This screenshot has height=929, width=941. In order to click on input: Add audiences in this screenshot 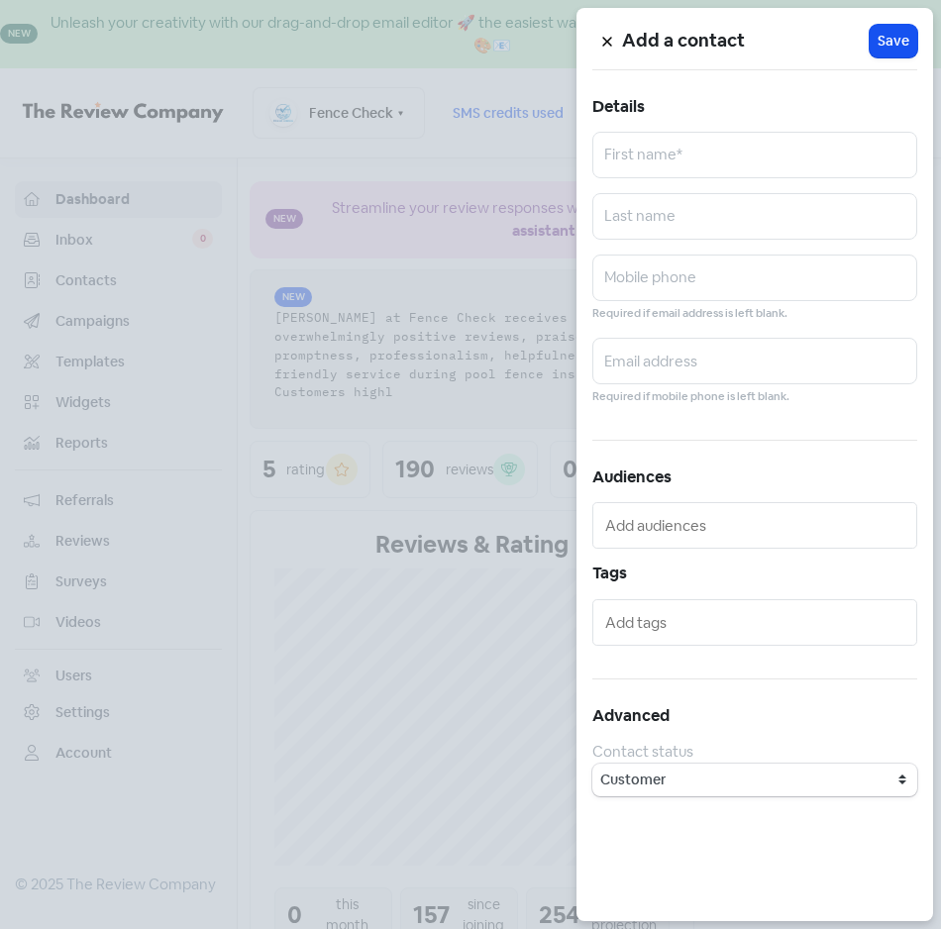, I will do `click(757, 526)`.